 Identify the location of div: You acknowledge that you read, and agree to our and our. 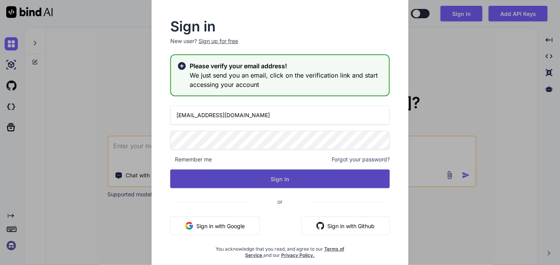
(280, 250).